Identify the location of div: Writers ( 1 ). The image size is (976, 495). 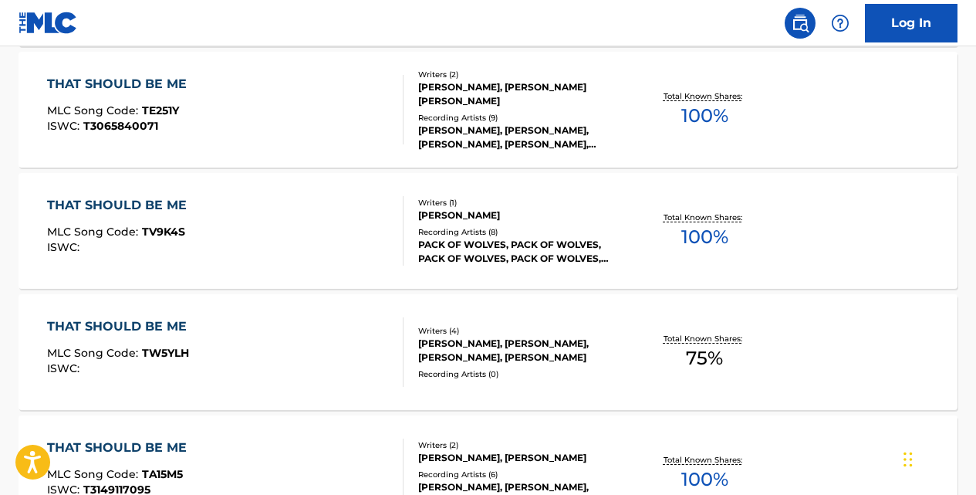
(522, 202).